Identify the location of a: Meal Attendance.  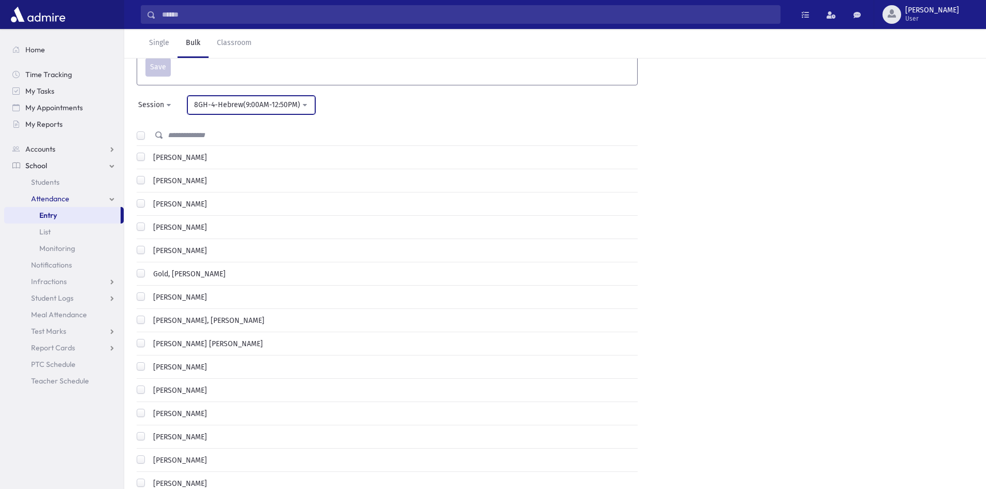
(64, 315).